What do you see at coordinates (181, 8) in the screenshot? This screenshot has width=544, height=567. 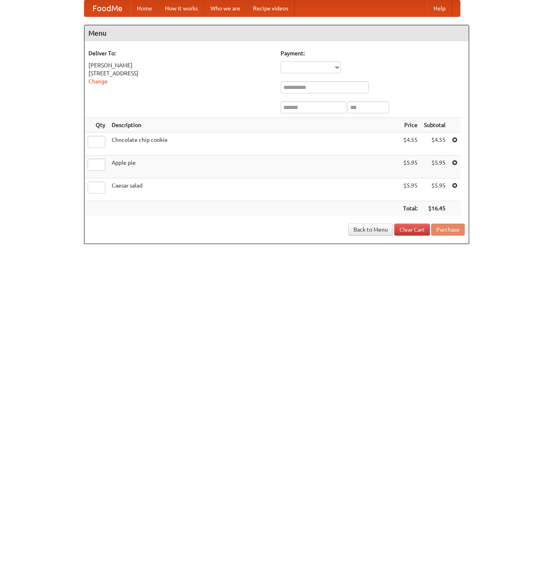 I see `a: How it works` at bounding box center [181, 8].